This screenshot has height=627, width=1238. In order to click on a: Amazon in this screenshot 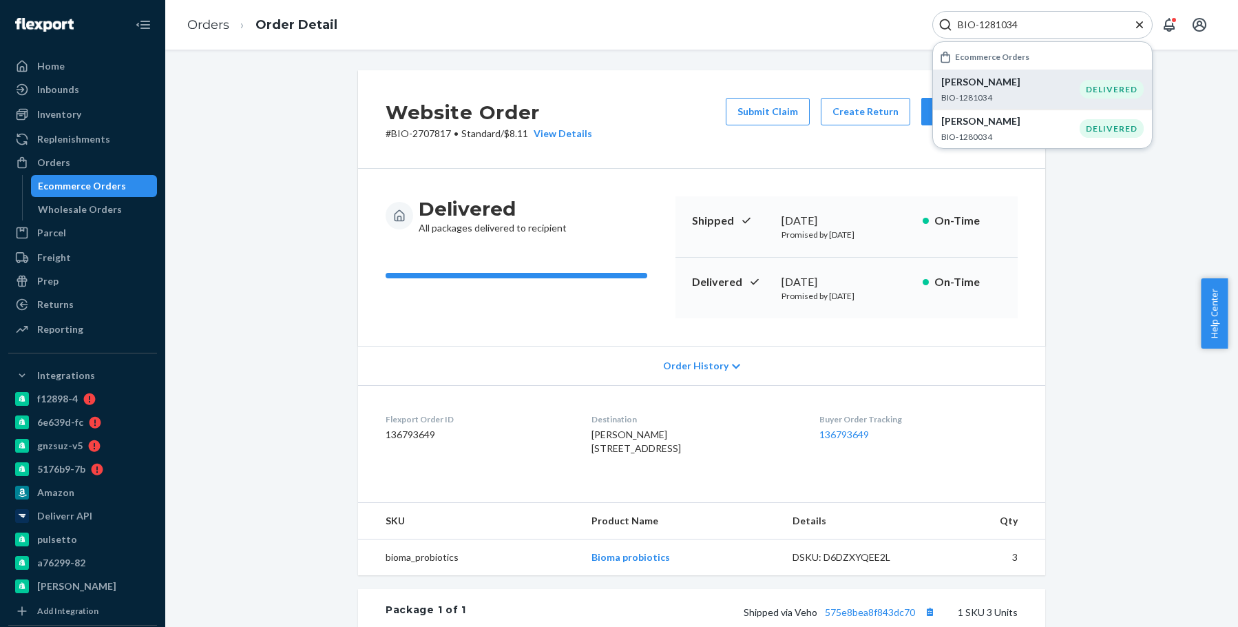, I will do `click(83, 492)`.